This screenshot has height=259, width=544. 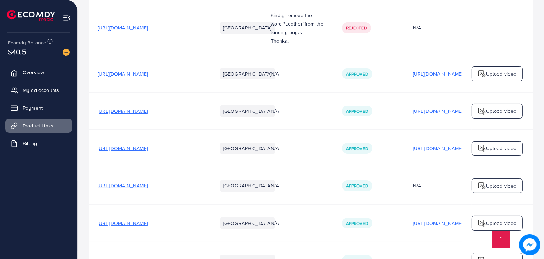 I want to click on span: Billing, so click(x=30, y=144).